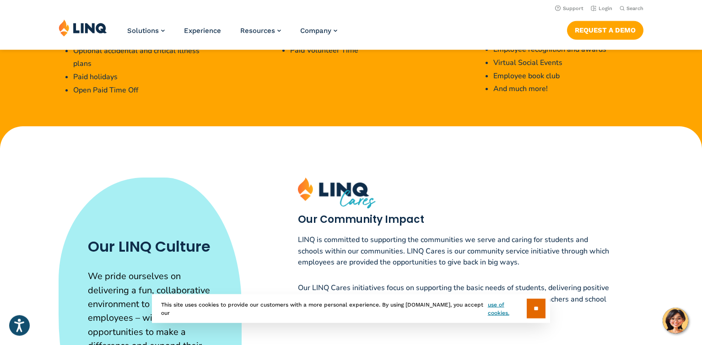  I want to click on img: LINQ | K‑12 Software, so click(83, 28).